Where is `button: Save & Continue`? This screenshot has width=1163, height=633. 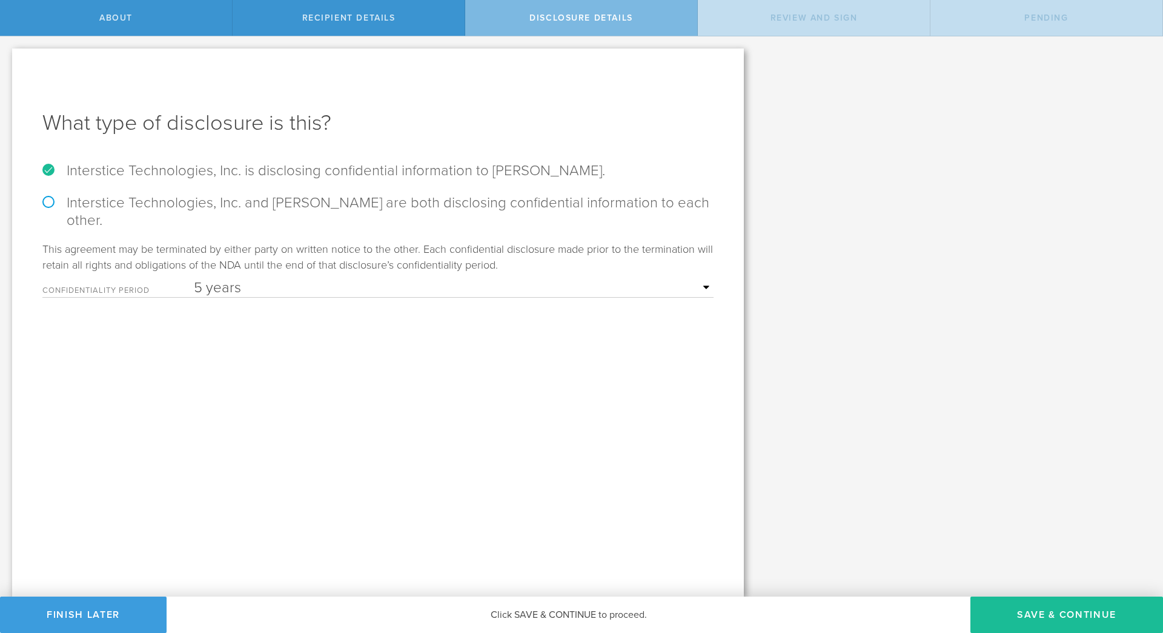 button: Save & Continue is located at coordinates (1067, 614).